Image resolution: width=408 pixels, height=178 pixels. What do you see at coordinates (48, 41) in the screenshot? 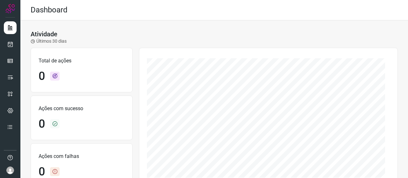
I see `p: Últimos 30 dias` at bounding box center [48, 41].